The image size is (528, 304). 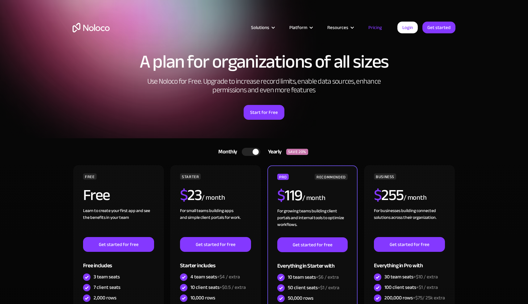 I want to click on div: 50,000 rows, so click(x=301, y=299).